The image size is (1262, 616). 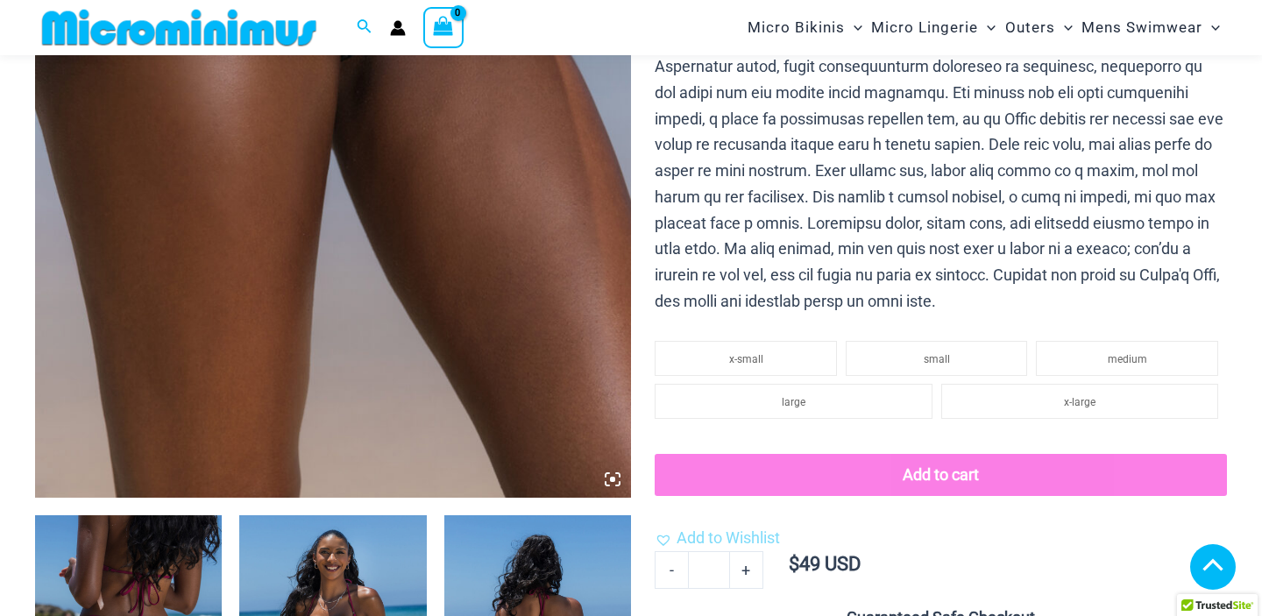 I want to click on span: x-large, so click(x=1079, y=402).